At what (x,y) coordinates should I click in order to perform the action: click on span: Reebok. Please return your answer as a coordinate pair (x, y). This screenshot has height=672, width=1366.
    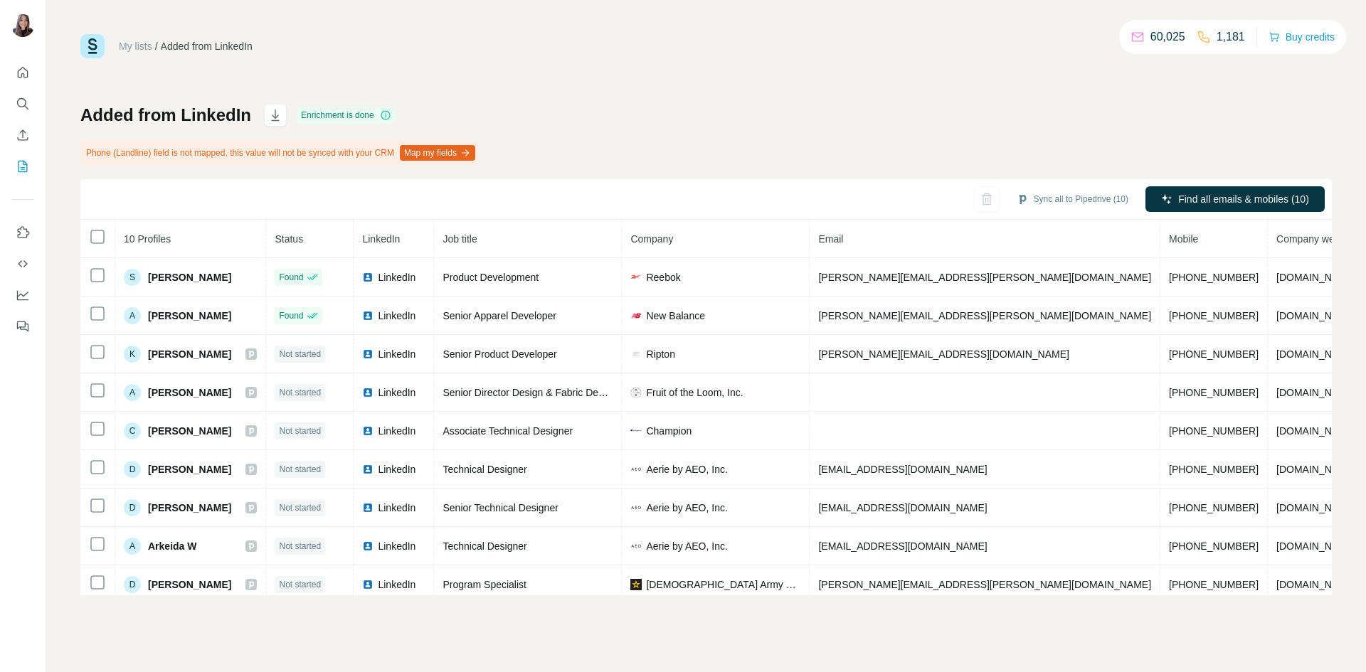
    Looking at the image, I should click on (663, 277).